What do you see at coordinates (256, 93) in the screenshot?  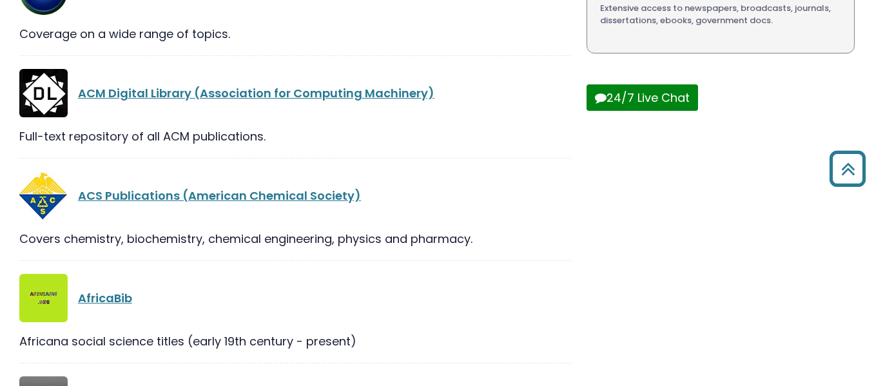 I see `a: ACM Digital Library (Association for Computing Machinery)` at bounding box center [256, 93].